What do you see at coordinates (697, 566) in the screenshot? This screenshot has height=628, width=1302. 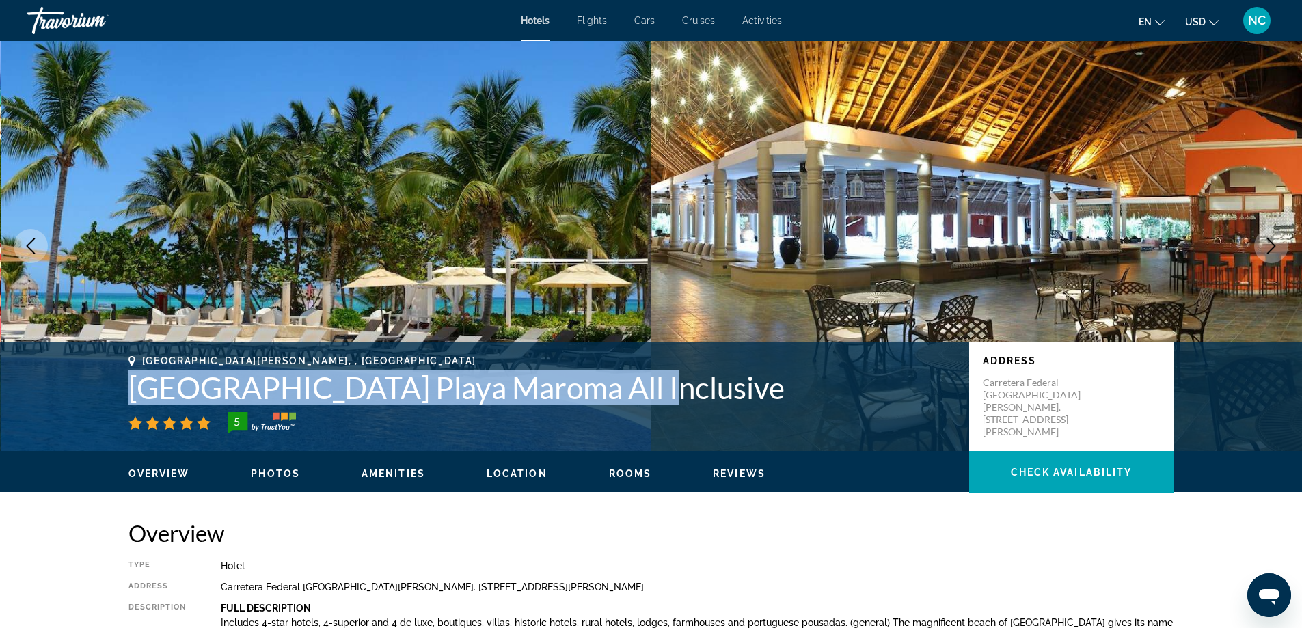 I see `div: Hotel` at bounding box center [697, 566].